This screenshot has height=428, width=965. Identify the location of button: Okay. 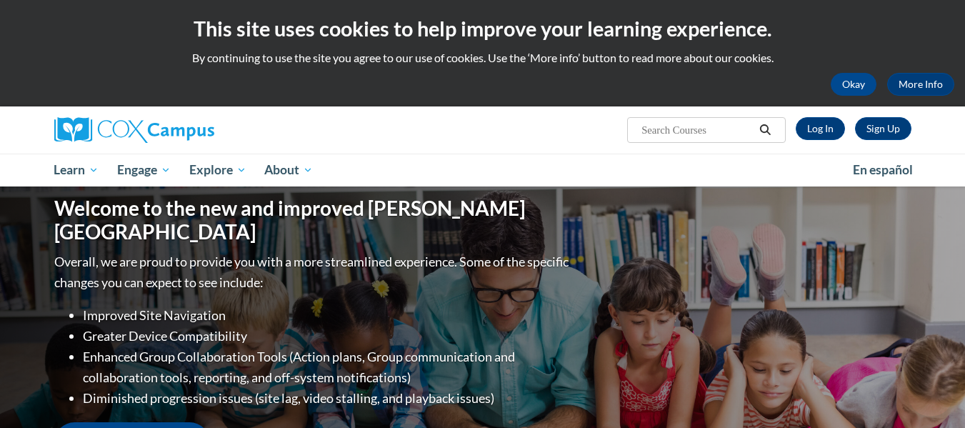
(854, 84).